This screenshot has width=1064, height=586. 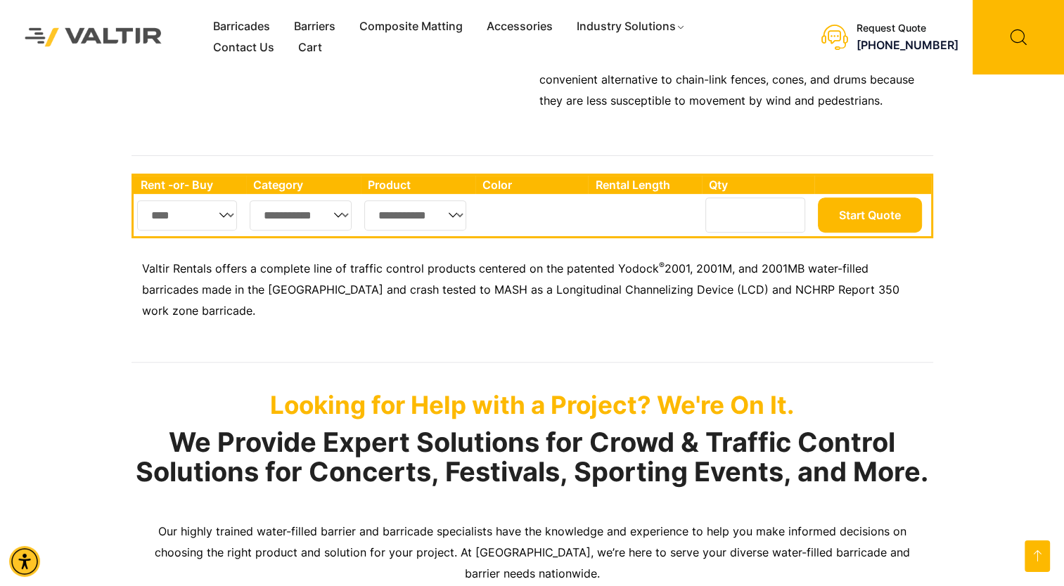 What do you see at coordinates (532, 553) in the screenshot?
I see `p: Our highly trained water-filled barrier and barricade specialists have the knowledge and experien...` at bounding box center [532, 553].